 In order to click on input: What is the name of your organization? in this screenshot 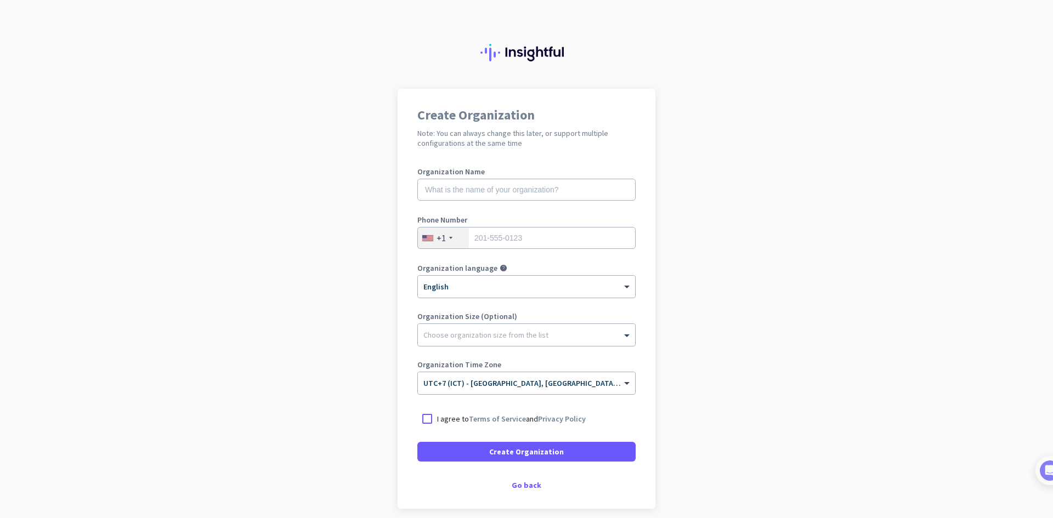, I will do `click(526, 190)`.